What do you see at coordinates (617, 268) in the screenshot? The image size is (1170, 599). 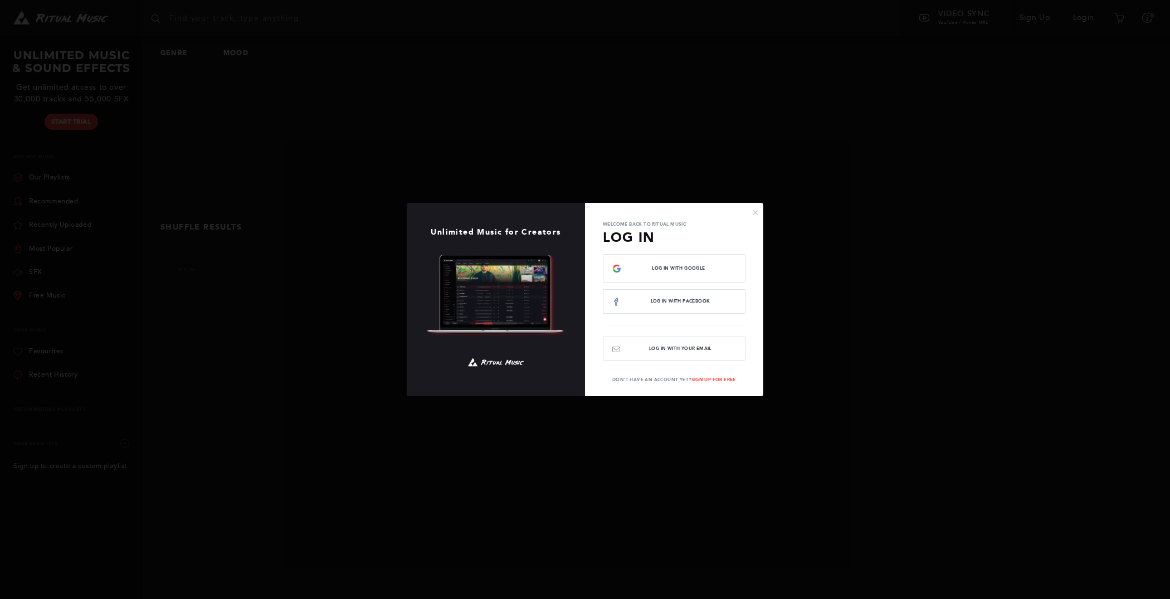 I see `img: g-logo.png` at bounding box center [617, 268].